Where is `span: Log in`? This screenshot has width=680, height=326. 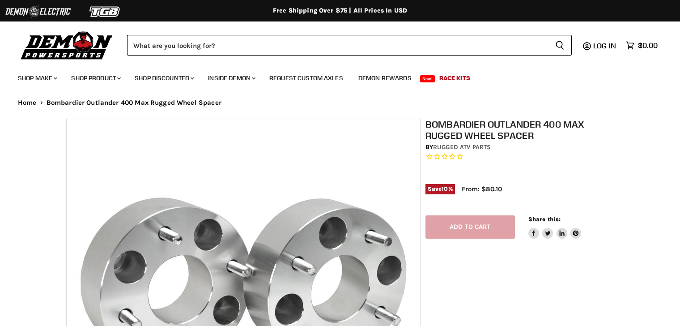
span: Log in is located at coordinates (605, 46).